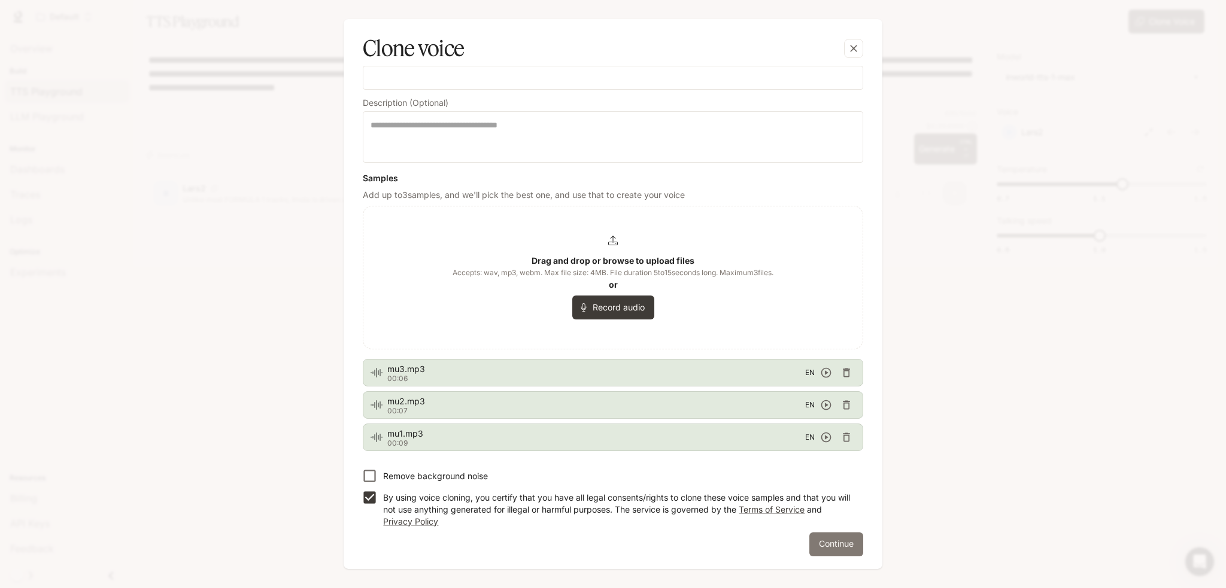  Describe the element at coordinates (435, 477) in the screenshot. I see `p: Remove background noise` at that location.